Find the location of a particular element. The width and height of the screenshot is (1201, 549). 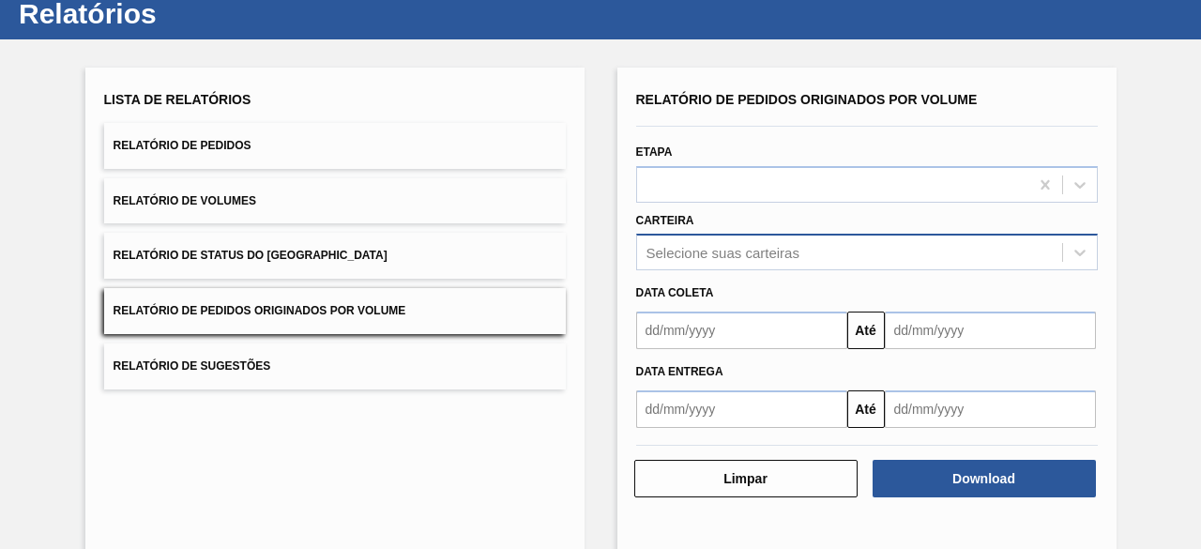

span: Data coleta is located at coordinates (675, 293).